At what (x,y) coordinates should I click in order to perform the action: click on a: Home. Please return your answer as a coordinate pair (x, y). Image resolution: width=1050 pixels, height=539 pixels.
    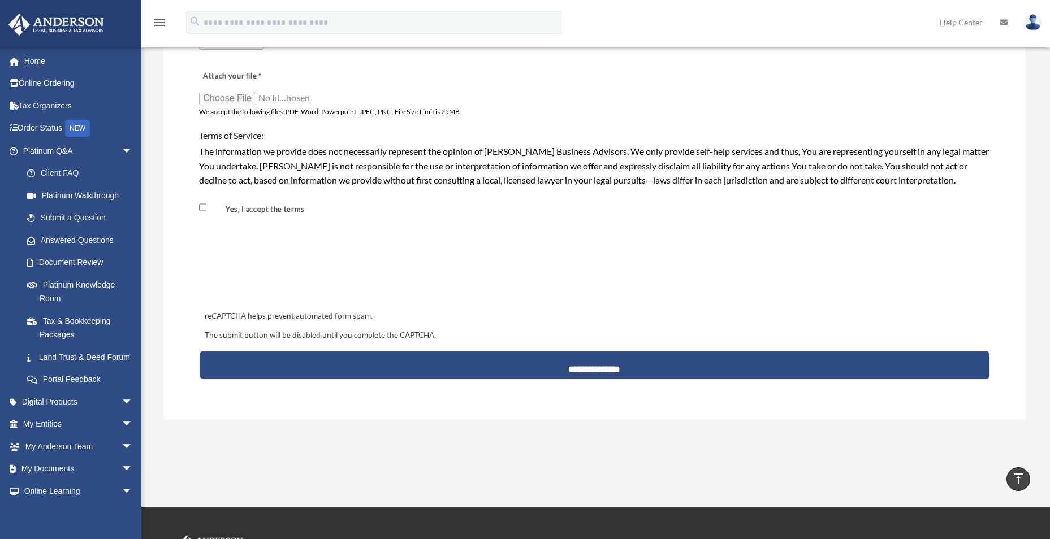
    Looking at the image, I should click on (79, 61).